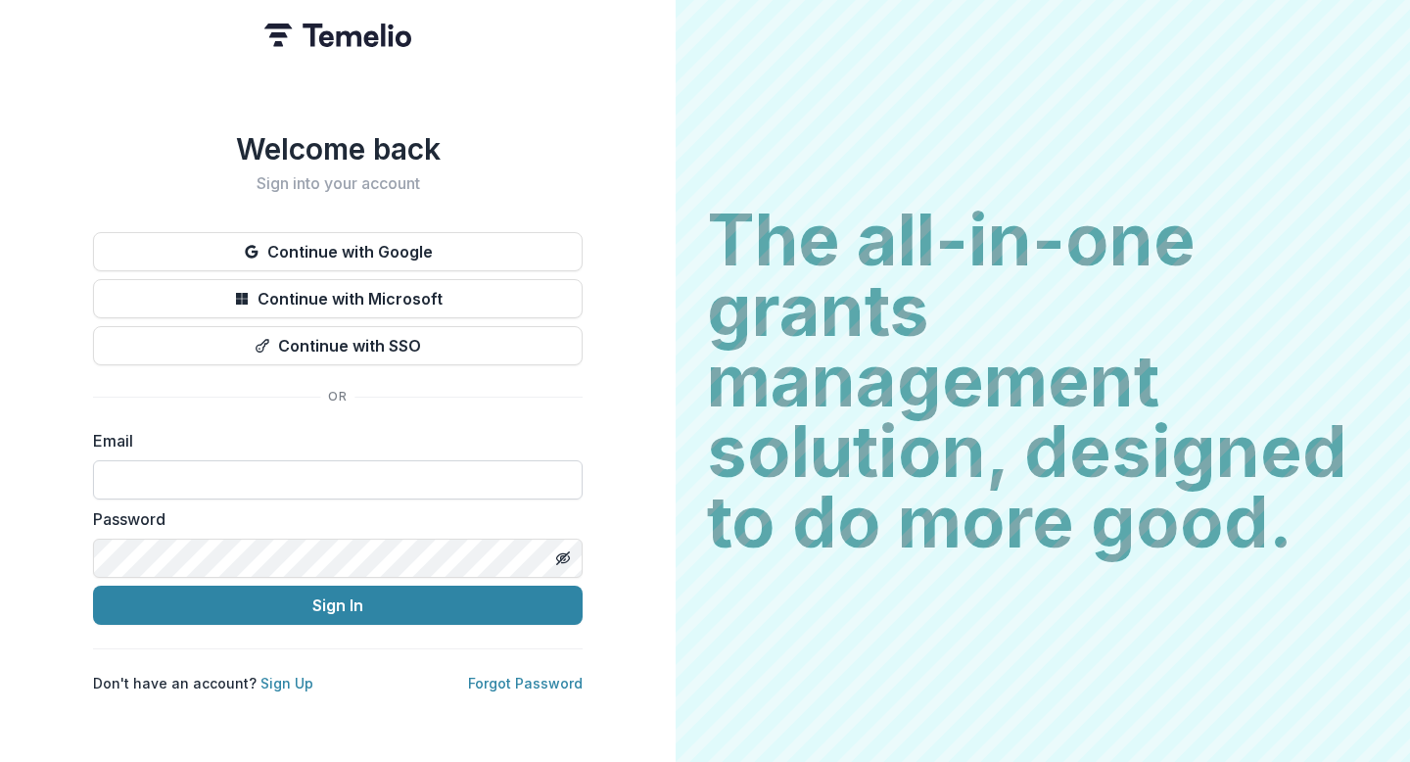 Image resolution: width=1410 pixels, height=762 pixels. I want to click on button: Continue with Microsoft, so click(338, 299).